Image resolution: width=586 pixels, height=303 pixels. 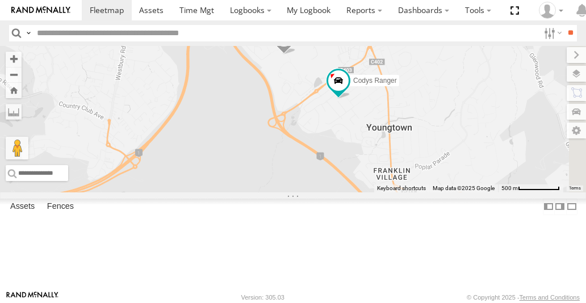 What do you see at coordinates (32, 297) in the screenshot?
I see `a: Visit our Website` at bounding box center [32, 297].